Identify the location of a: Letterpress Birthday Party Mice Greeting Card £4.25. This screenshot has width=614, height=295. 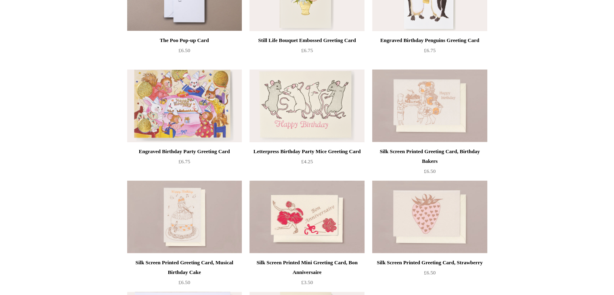
(307, 163).